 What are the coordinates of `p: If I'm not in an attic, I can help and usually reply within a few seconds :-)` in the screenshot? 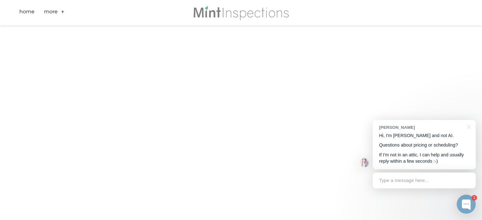 It's located at (424, 158).